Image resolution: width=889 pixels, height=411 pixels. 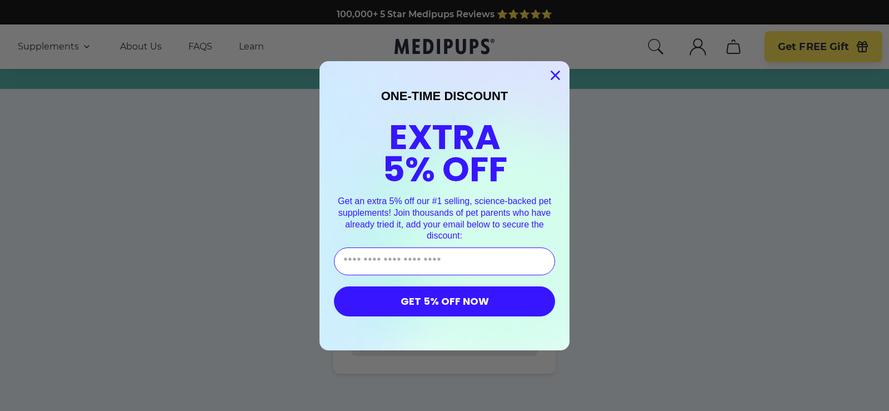 I want to click on span: Get an extra 5% off our #1 selling, science-backed pet supplements! Join thousands of pet parents..., so click(x=444, y=218).